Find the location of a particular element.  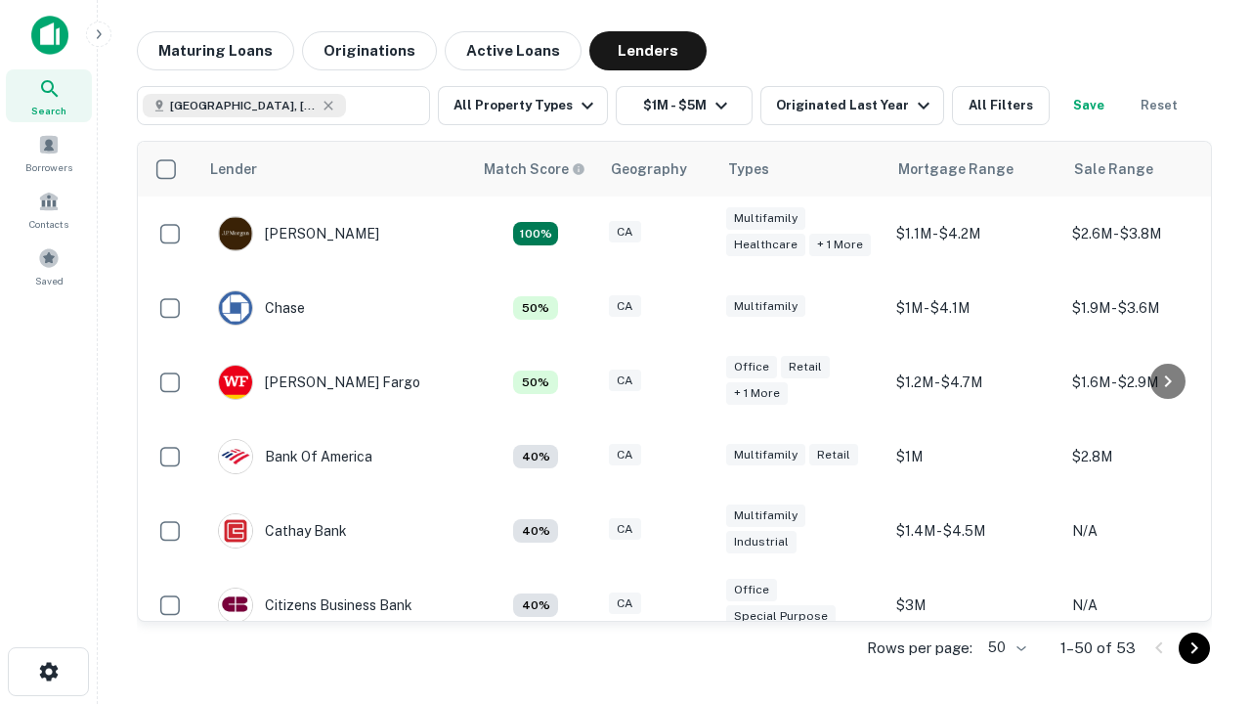

div: Types is located at coordinates (749, 169).